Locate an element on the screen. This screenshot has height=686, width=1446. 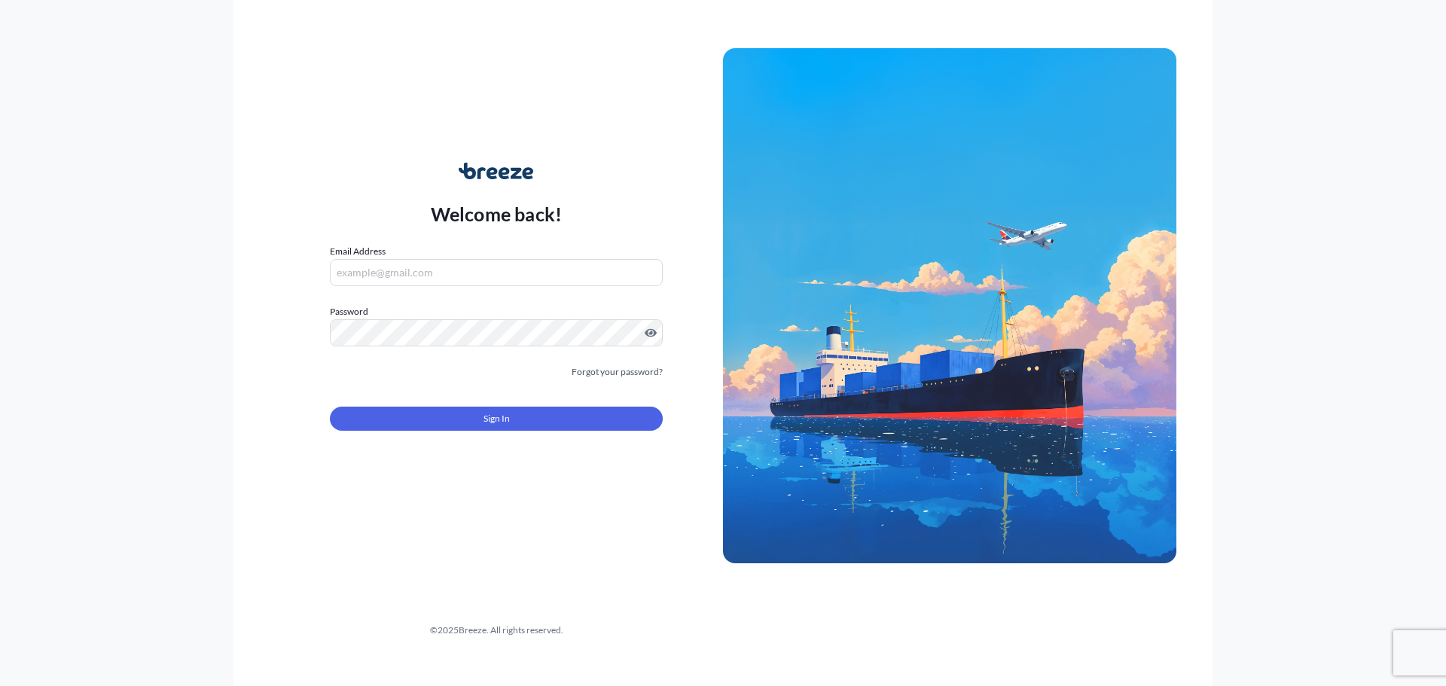
input: example@gmail.com is located at coordinates (496, 273).